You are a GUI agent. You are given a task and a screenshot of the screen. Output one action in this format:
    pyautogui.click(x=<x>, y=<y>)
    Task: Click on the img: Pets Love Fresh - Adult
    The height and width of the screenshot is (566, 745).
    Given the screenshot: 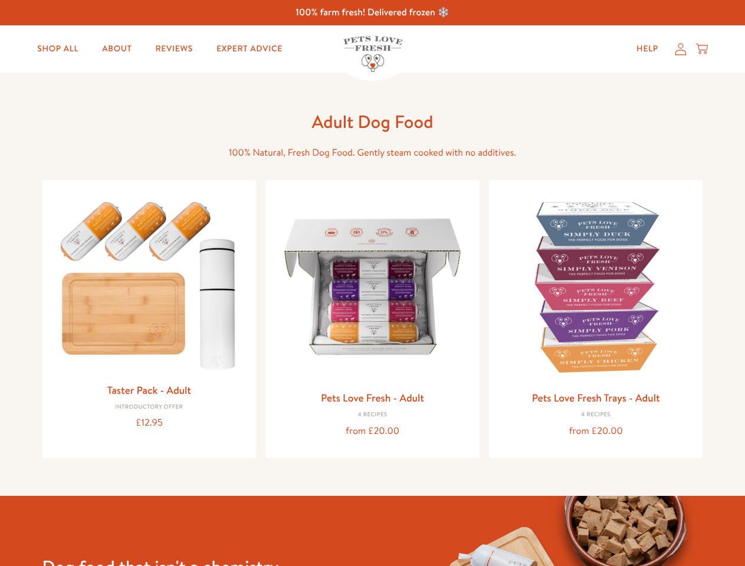 What is the action you would take?
    pyautogui.click(x=372, y=287)
    